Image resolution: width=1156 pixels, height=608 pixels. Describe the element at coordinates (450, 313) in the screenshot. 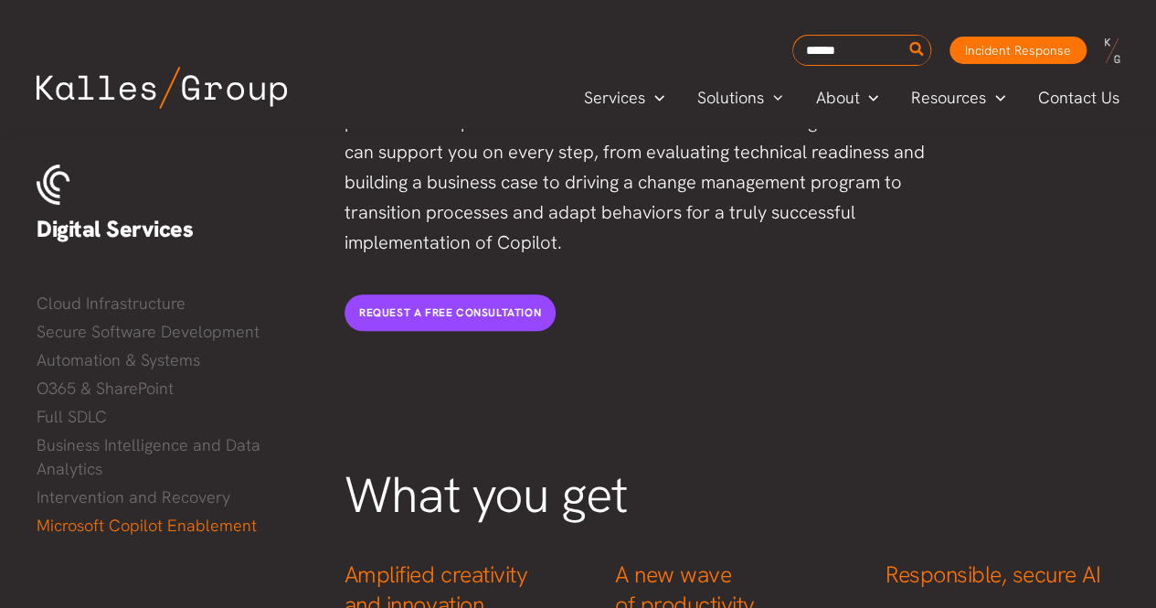

I see `a: REQUEST A FREE CONSULTATION` at that location.